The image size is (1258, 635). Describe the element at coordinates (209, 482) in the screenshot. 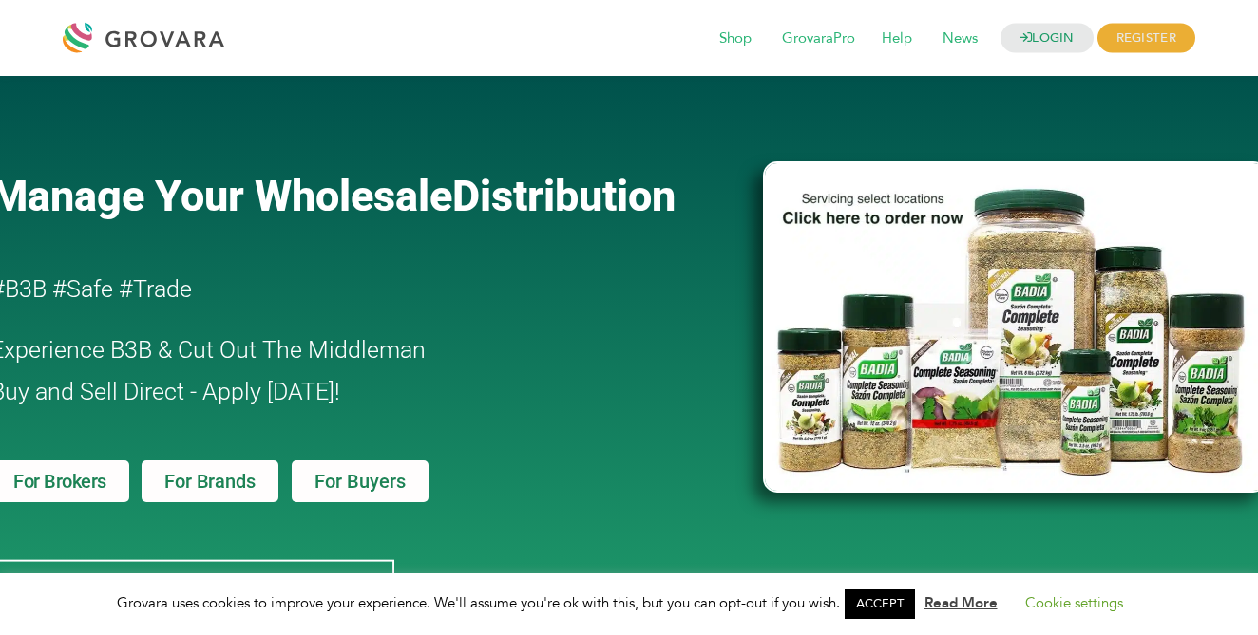

I see `a: For Brands` at that location.